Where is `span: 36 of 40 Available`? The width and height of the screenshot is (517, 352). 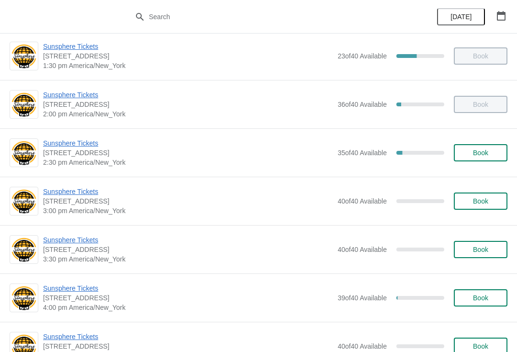
span: 36 of 40 Available is located at coordinates (362, 104).